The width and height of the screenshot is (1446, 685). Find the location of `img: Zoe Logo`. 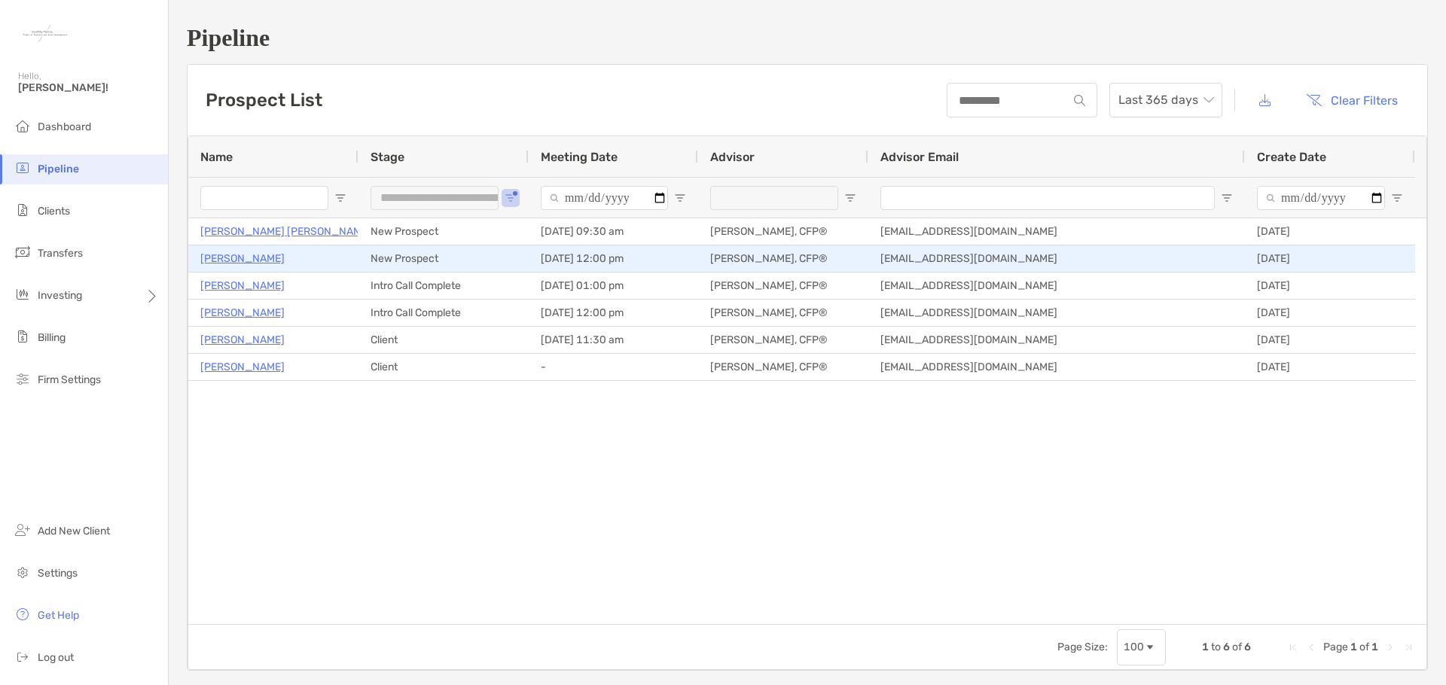

img: Zoe Logo is located at coordinates (45, 33).